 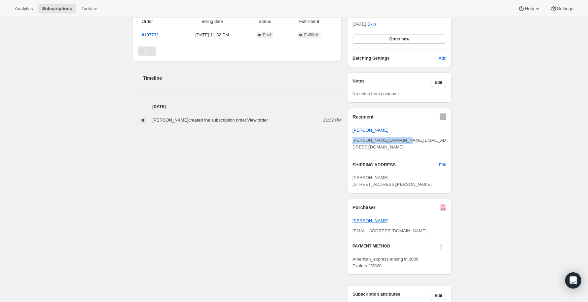 What do you see at coordinates (371, 247) in the screenshot?
I see `h3: PAYMENT METHOD` at bounding box center [371, 247].